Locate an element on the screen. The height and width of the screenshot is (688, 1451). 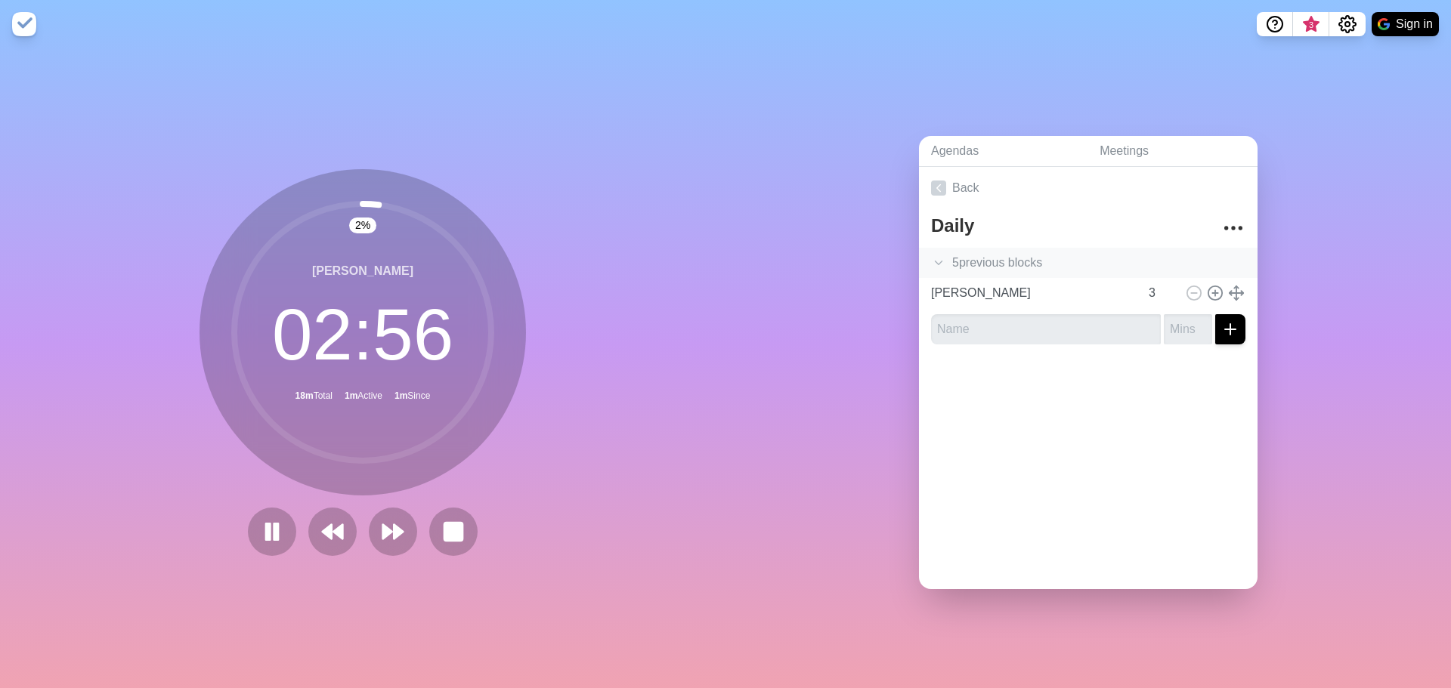
a: Meetings is located at coordinates (1172, 151).